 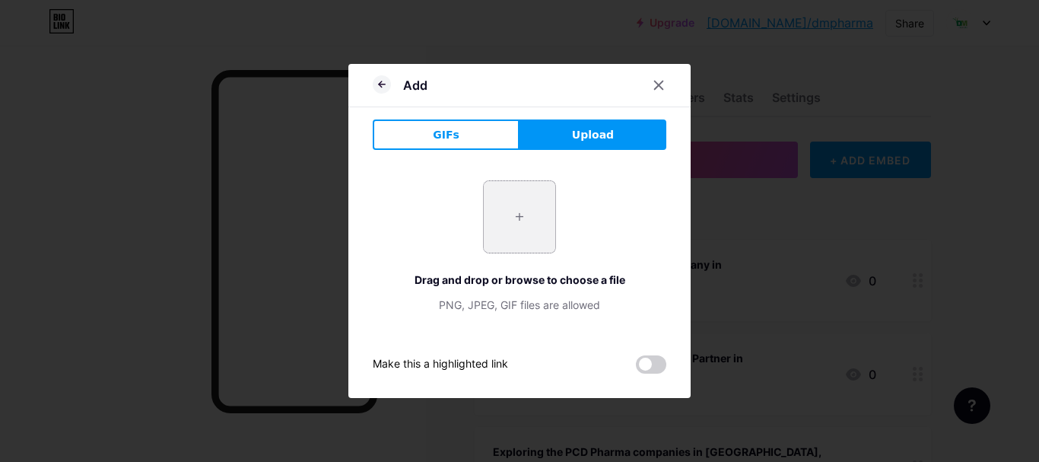 I want to click on button: GIFs, so click(x=446, y=135).